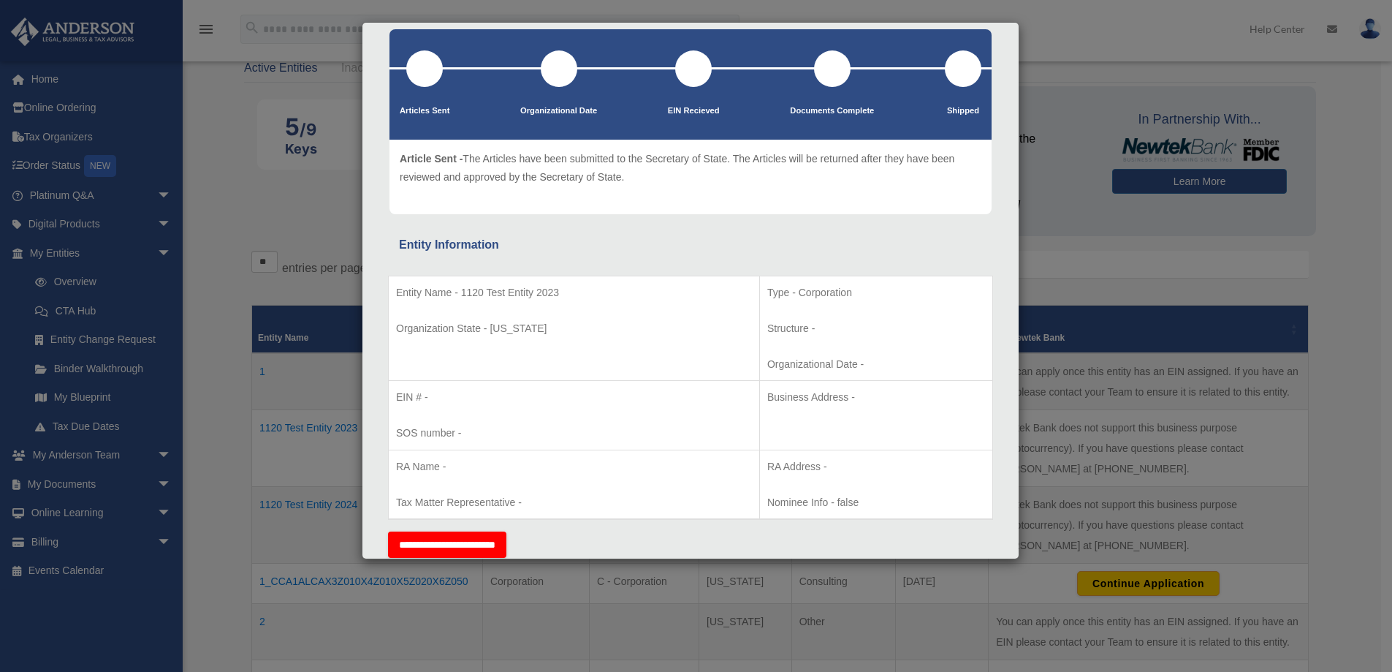  What do you see at coordinates (832, 111) in the screenshot?
I see `p: Documents Complete` at bounding box center [832, 111].